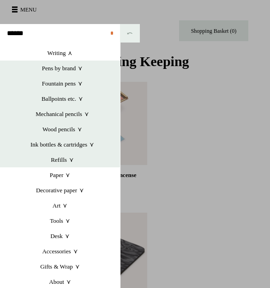  What do you see at coordinates (62, 68) in the screenshot?
I see `a: Pens by brand` at bounding box center [62, 68].